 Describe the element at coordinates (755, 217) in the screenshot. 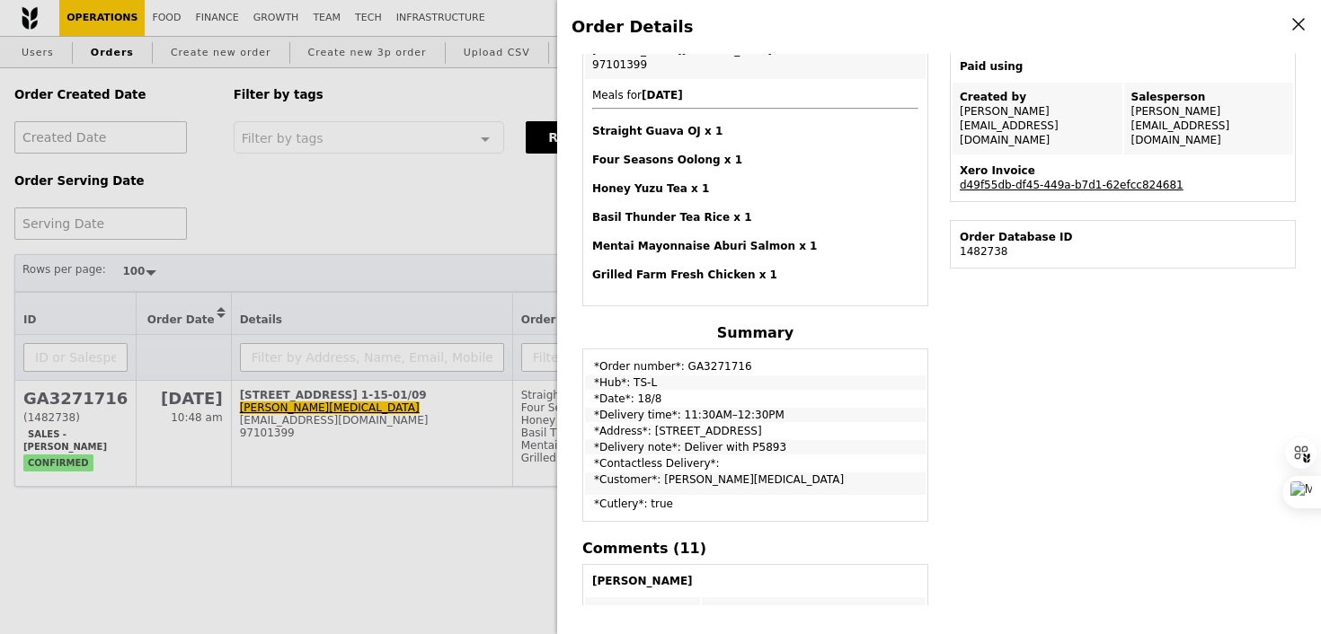

I see `h4: Basil Thunder Tea Rice x 1` at that location.